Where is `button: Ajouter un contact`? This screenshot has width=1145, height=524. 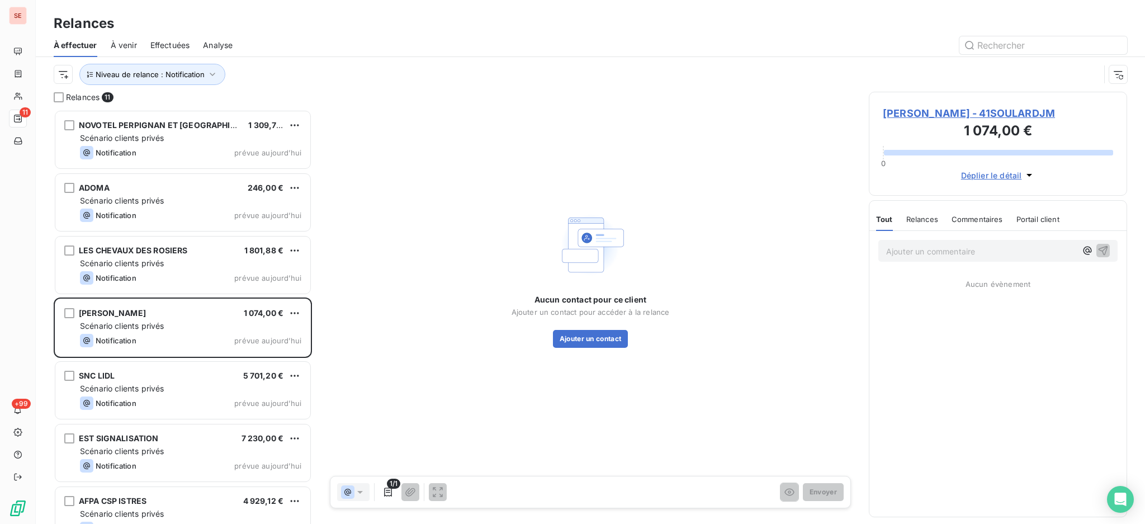 button: Ajouter un contact is located at coordinates (590, 339).